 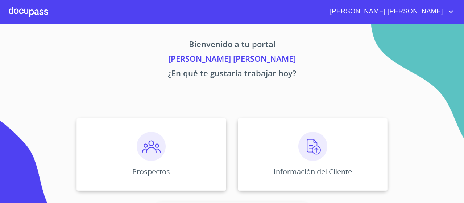 What do you see at coordinates (232, 74) in the screenshot?
I see `p: ¿En qué te gustaría trabajar hoy?` at bounding box center [232, 74].